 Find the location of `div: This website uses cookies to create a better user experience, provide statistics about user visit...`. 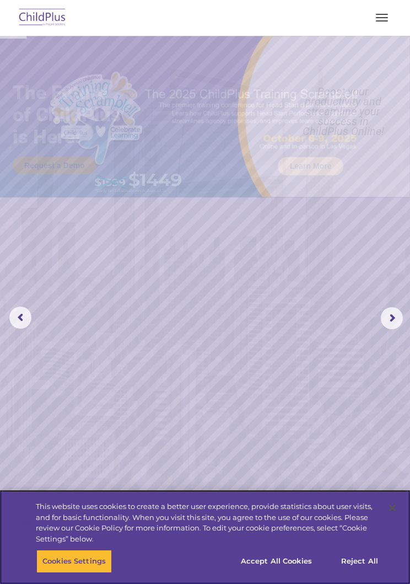

div: This website uses cookies to create a better user experience, provide statistics about user visit... is located at coordinates (208, 523).